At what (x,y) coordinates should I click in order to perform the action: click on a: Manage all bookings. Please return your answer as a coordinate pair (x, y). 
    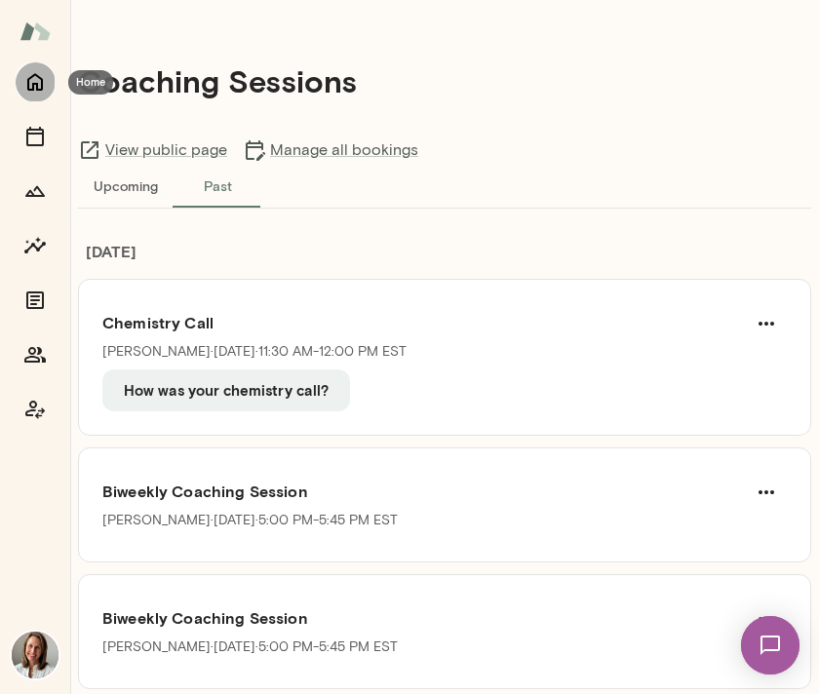
    Looking at the image, I should click on (330, 150).